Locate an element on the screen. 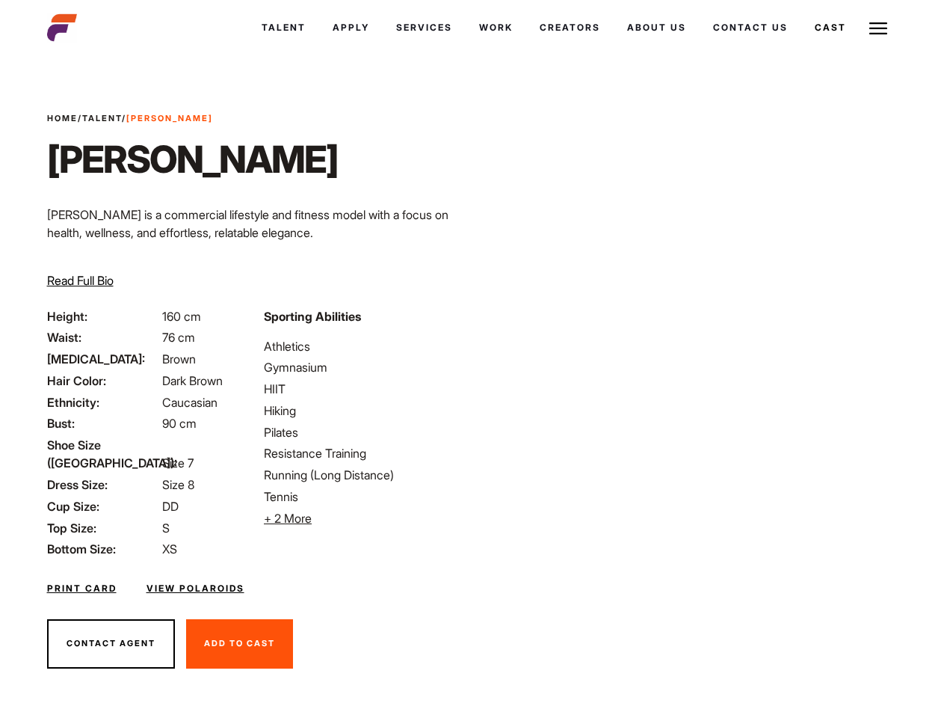 The image size is (944, 718). a: About Us is located at coordinates (656, 28).